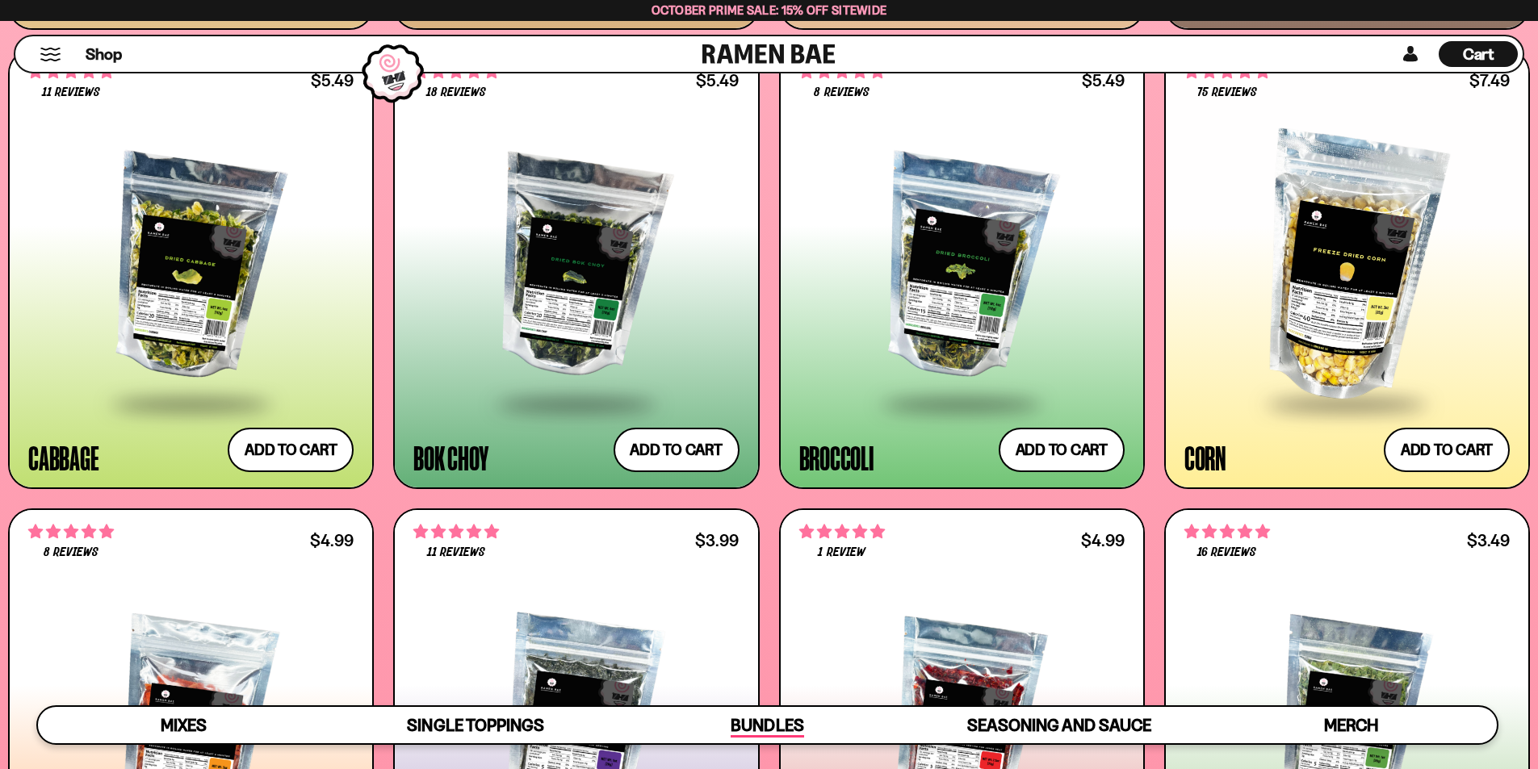 The height and width of the screenshot is (769, 1538). Describe the element at coordinates (50, 54) in the screenshot. I see `button: Mobile Menu Trigger` at that location.